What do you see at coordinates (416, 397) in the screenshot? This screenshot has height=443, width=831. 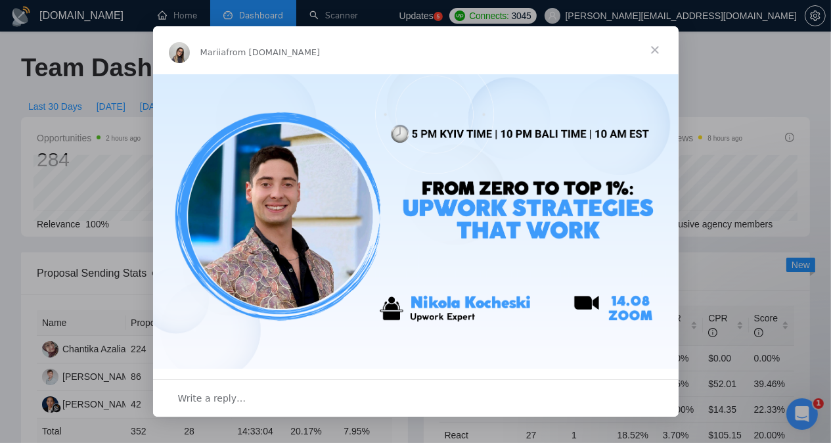 I see `div: Open conversation and reply` at bounding box center [416, 397].